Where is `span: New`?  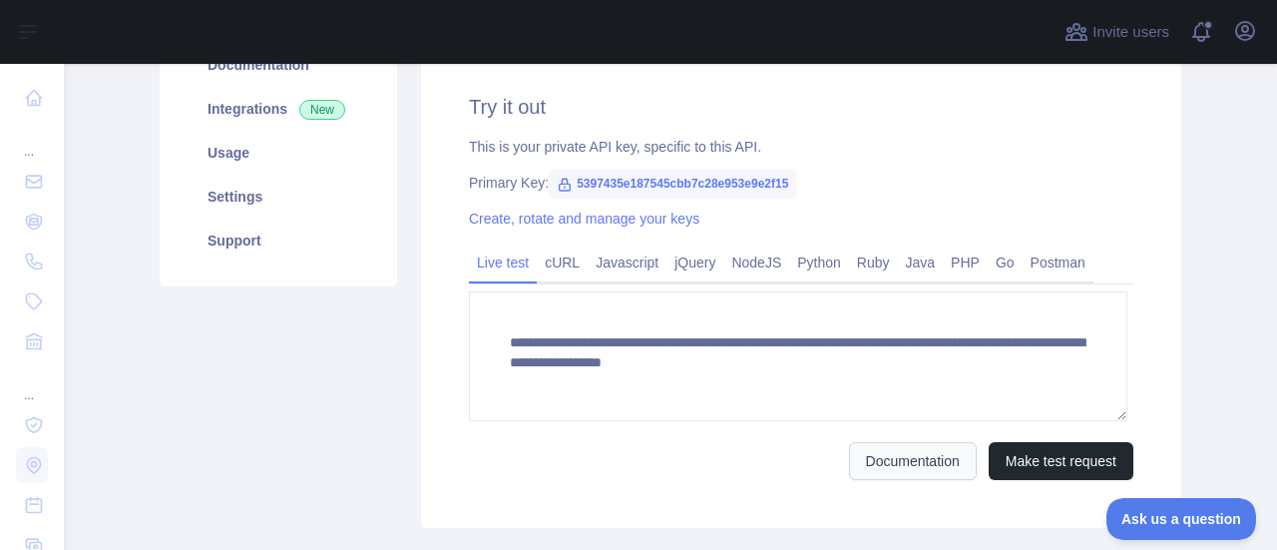
span: New is located at coordinates (322, 110).